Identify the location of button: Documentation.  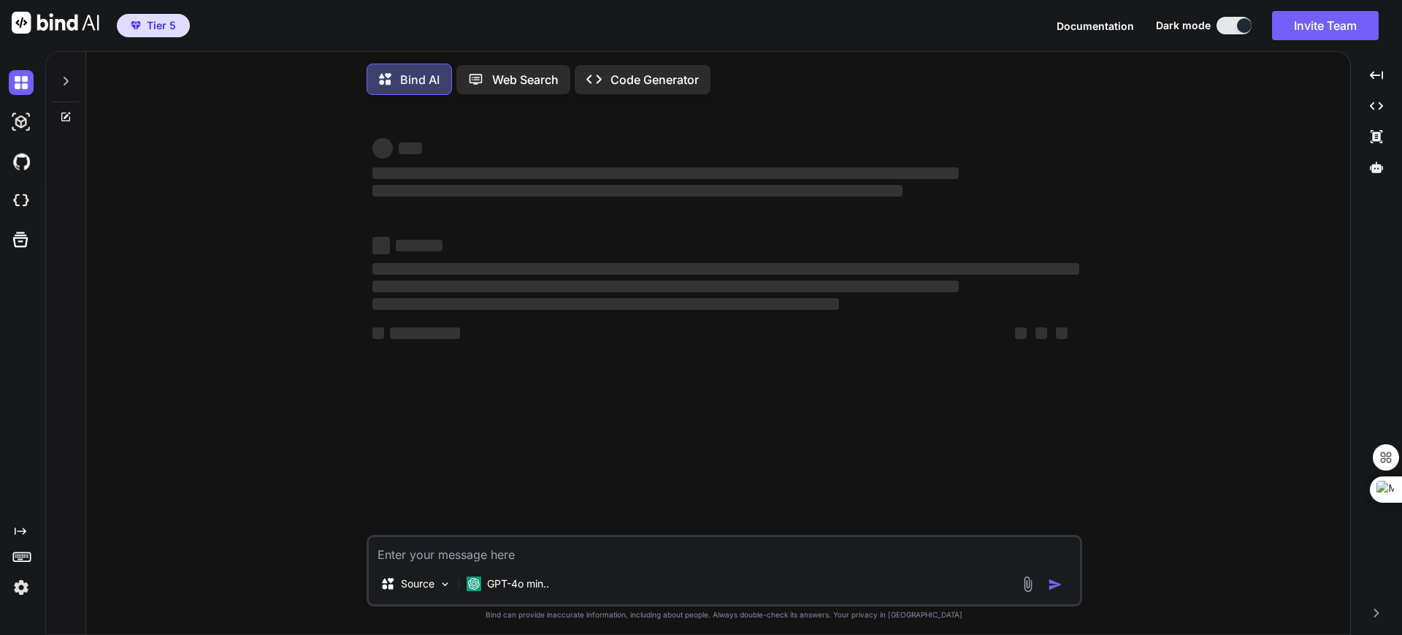
(1096, 26).